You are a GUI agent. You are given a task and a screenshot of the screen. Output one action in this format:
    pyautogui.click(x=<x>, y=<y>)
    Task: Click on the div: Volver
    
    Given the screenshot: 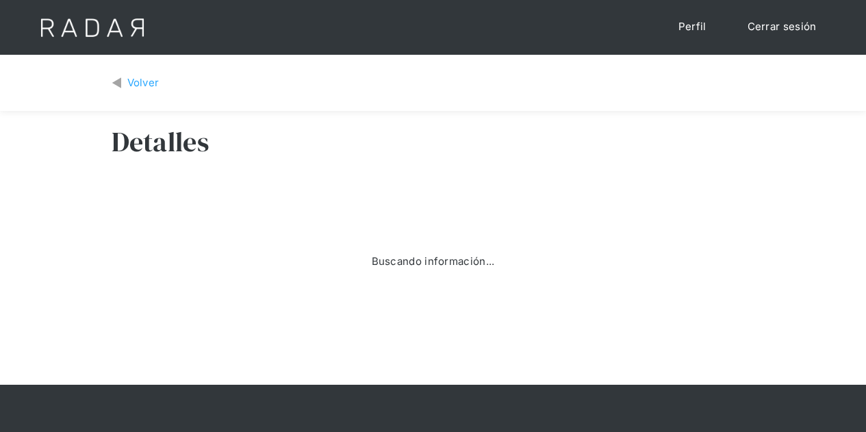 What is the action you would take?
    pyautogui.click(x=143, y=83)
    